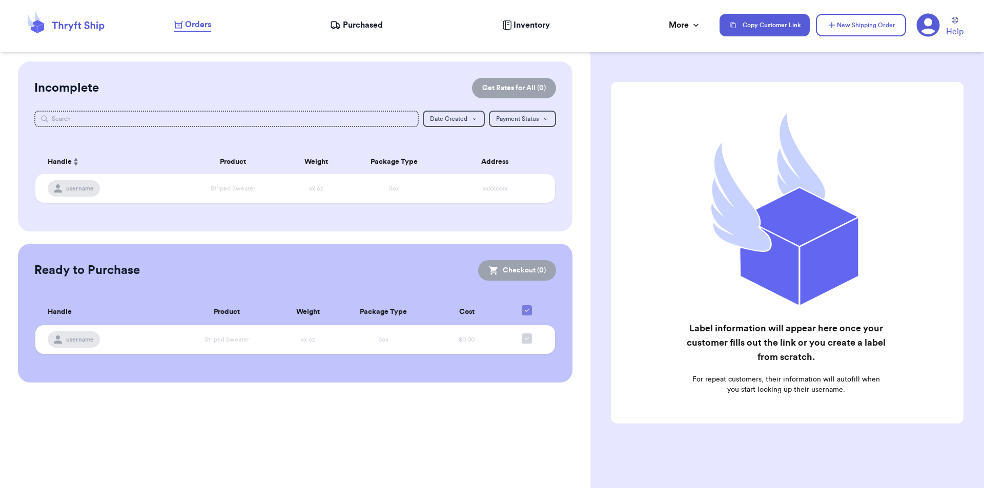  I want to click on a: Purchased, so click(356, 25).